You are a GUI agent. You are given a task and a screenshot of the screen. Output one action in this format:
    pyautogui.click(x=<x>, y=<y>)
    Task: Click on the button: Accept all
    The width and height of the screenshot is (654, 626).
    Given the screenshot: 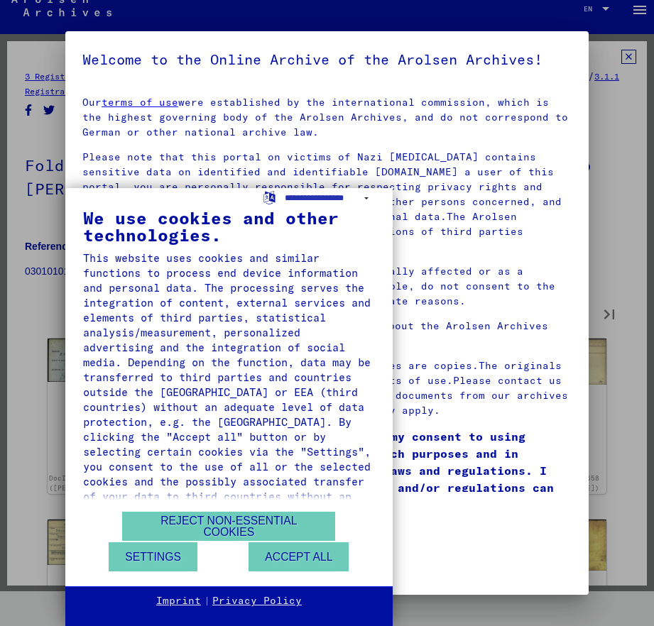 What is the action you would take?
    pyautogui.click(x=298, y=557)
    